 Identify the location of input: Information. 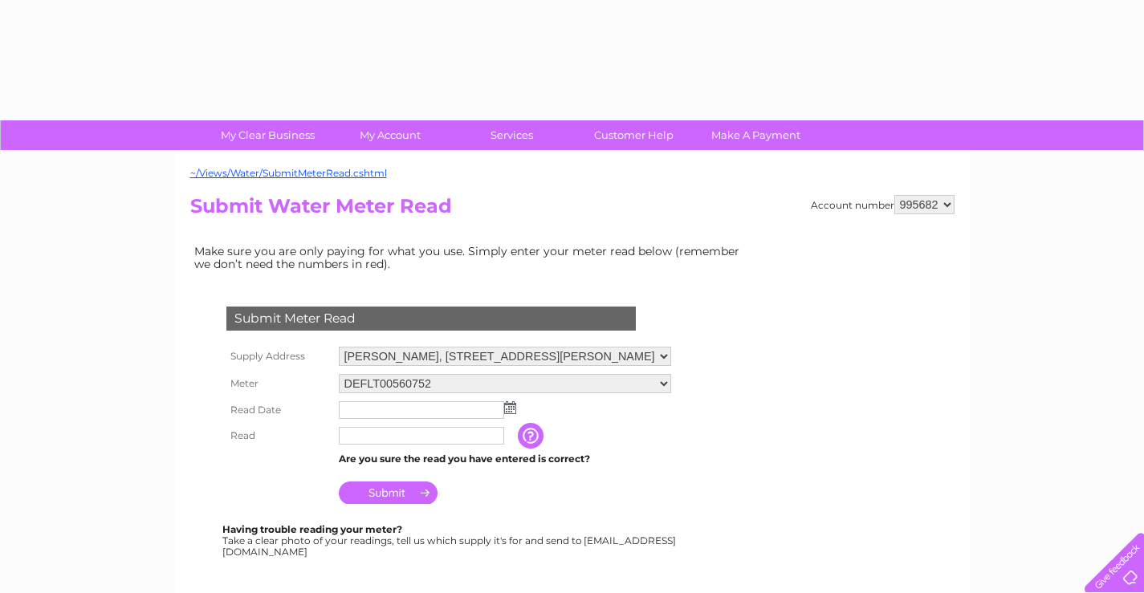
(532, 436).